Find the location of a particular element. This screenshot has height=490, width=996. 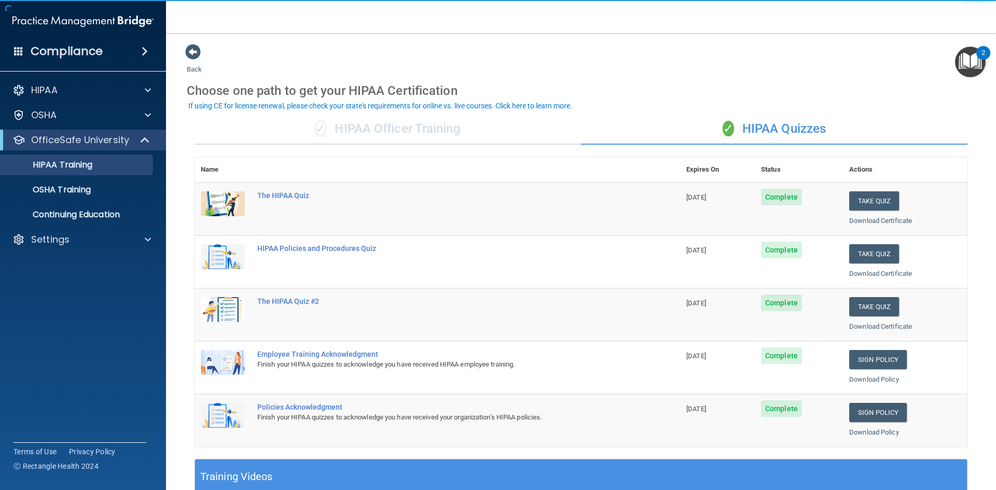

h4: Compliance is located at coordinates (66, 51).